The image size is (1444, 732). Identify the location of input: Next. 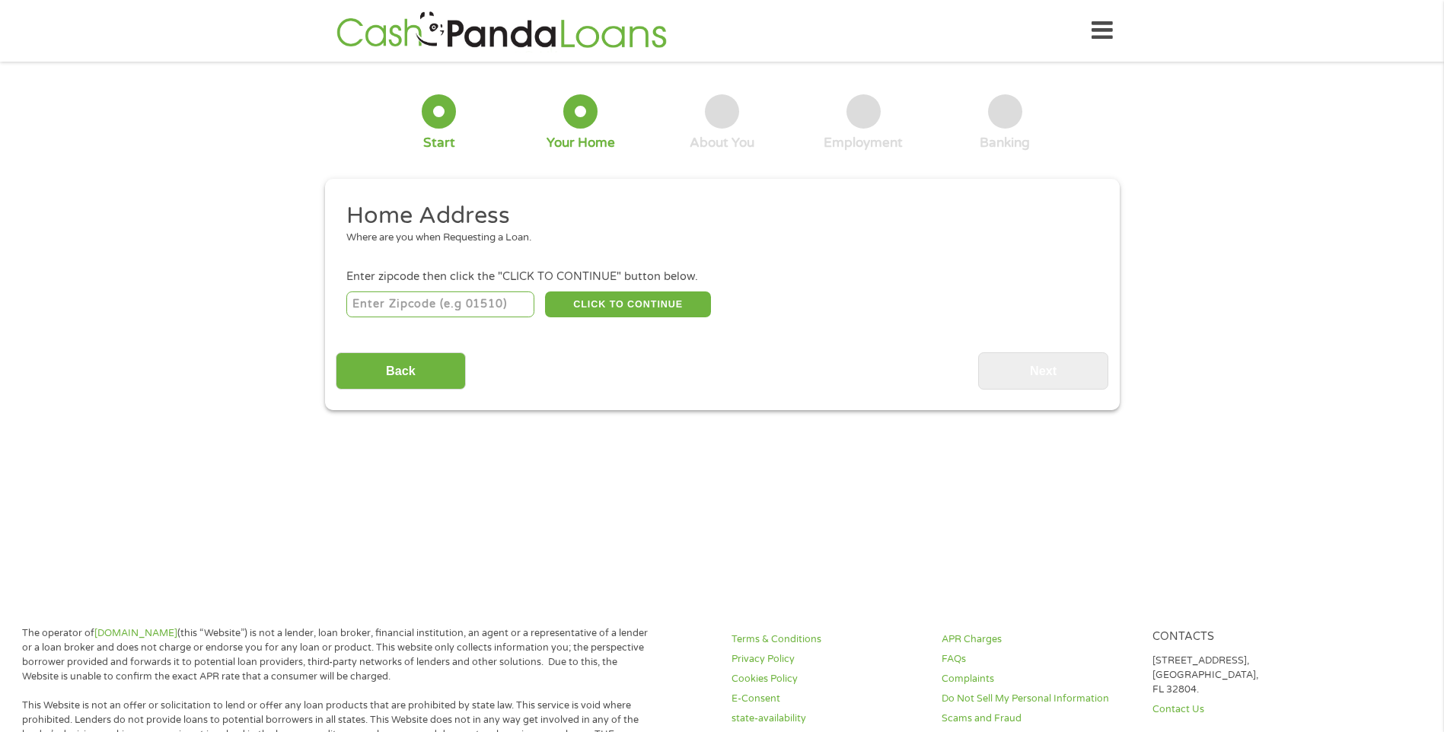
(1043, 371).